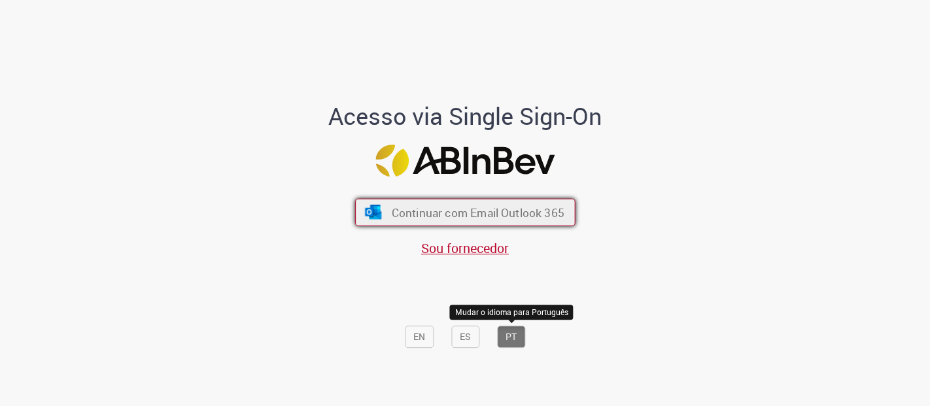 Image resolution: width=930 pixels, height=406 pixels. Describe the element at coordinates (465, 116) in the screenshot. I see `h1: Acesso via Single Sign-On` at that location.